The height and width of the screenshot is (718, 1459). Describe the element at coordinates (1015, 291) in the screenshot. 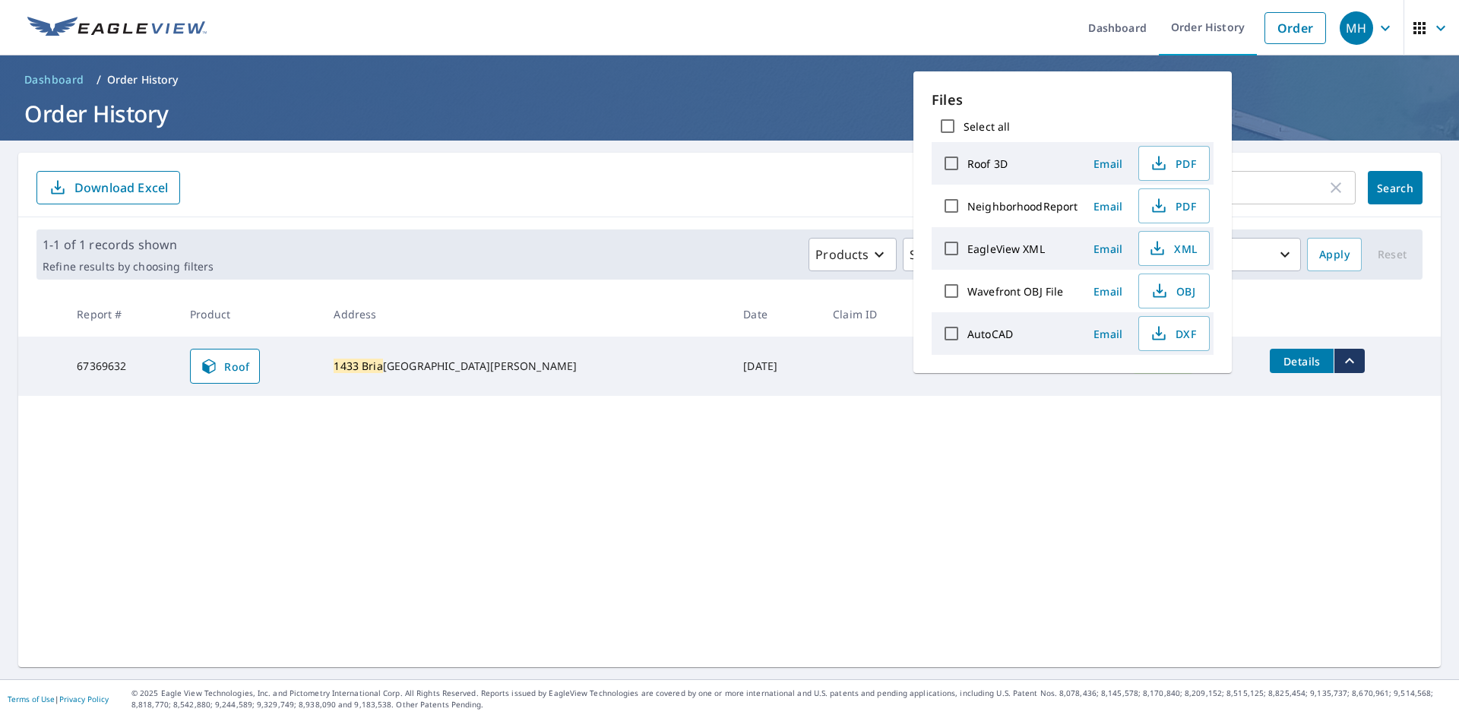

I see `label: Wavefront OBJ File` at that location.